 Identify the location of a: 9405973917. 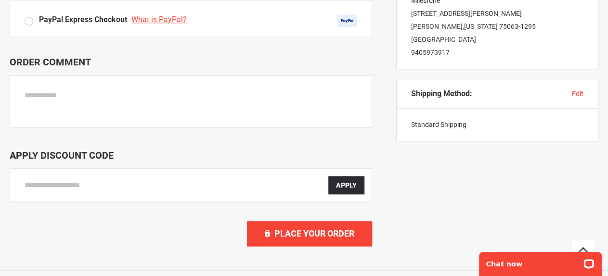
(430, 52).